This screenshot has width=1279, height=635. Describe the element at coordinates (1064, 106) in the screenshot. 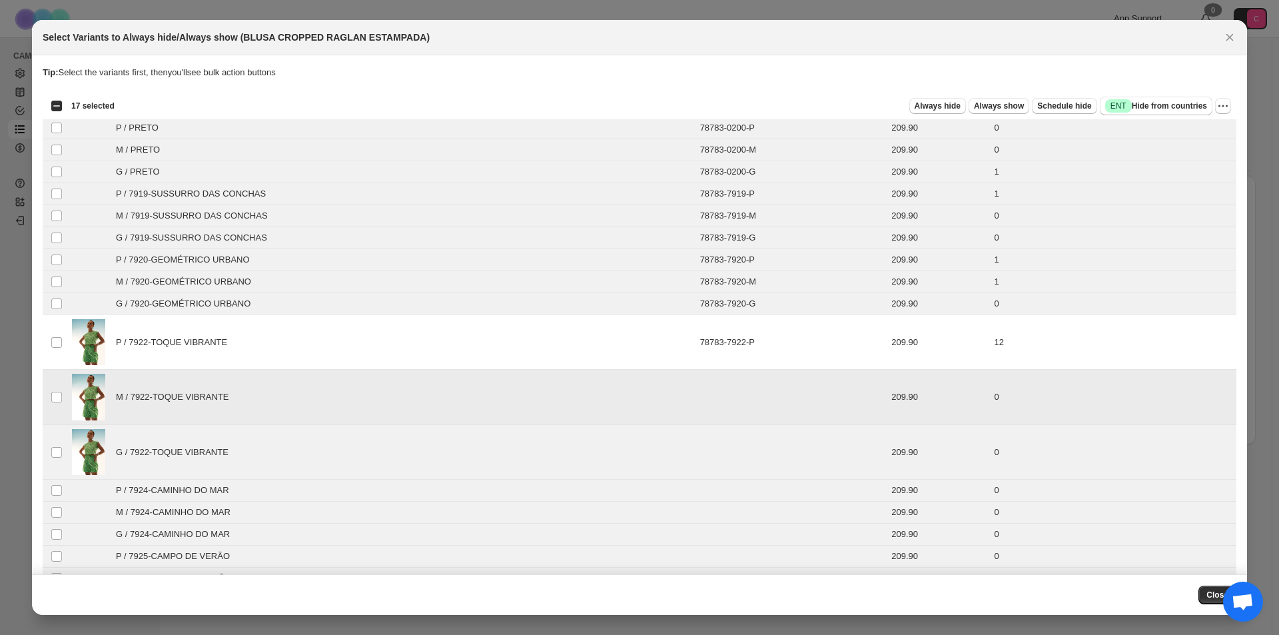

I see `span: Schedule hide` at that location.